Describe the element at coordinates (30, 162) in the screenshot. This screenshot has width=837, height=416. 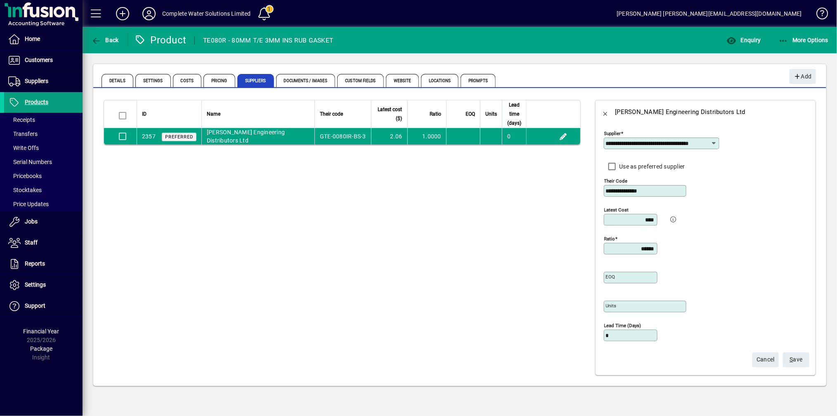
I see `span: Serial Numbers` at that location.